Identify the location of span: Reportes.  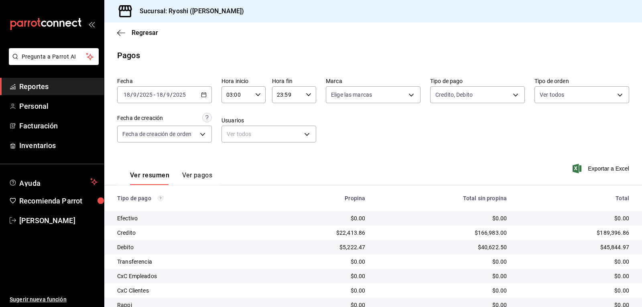
(58, 86).